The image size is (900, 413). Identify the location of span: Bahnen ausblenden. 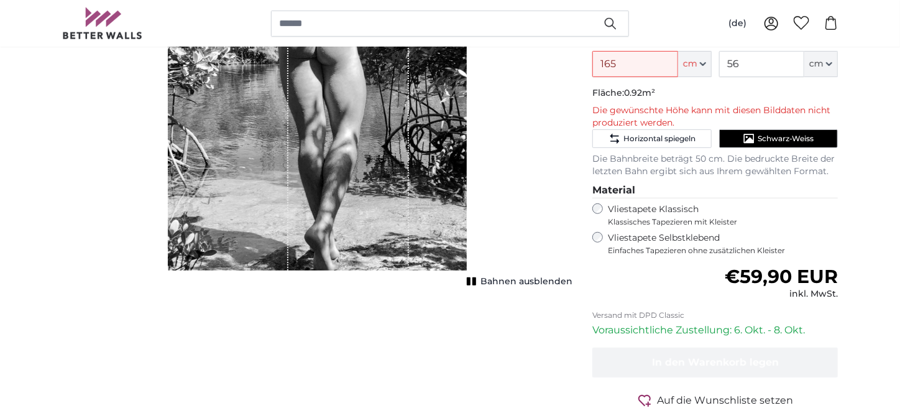
(527, 282).